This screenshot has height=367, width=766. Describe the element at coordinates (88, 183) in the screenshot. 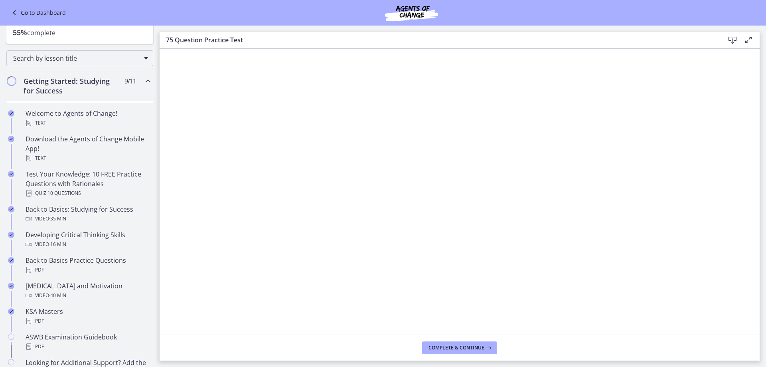

I see `div: Test Your Knowledge: 10 FREE Practice Questions with Rationales` at that location.